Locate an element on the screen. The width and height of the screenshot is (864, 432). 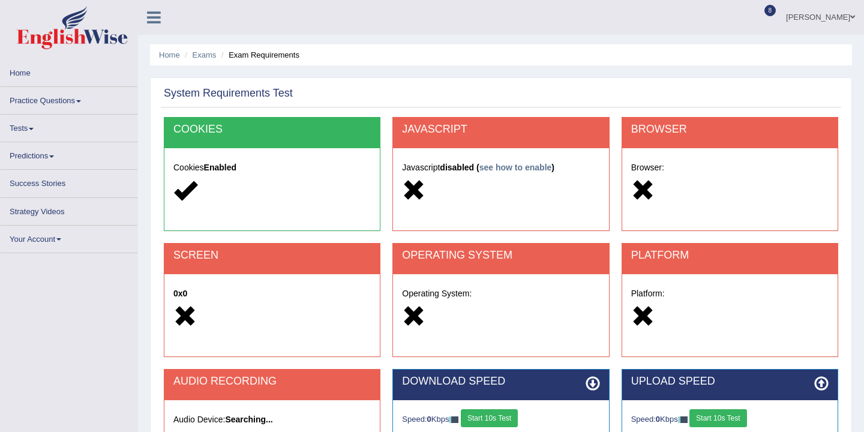
h2: AUDIO RECORDING is located at coordinates (272, 382).